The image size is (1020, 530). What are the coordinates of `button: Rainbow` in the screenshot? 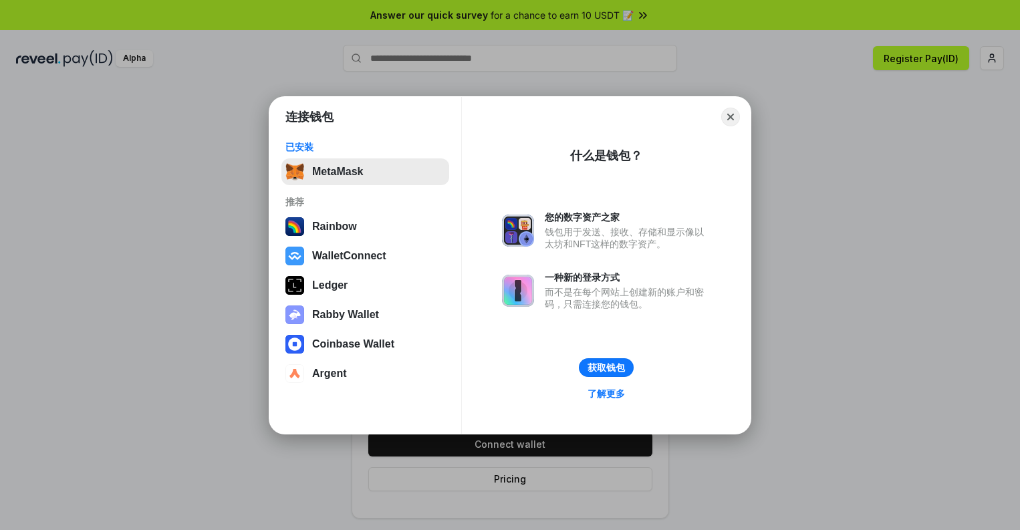 It's located at (365, 227).